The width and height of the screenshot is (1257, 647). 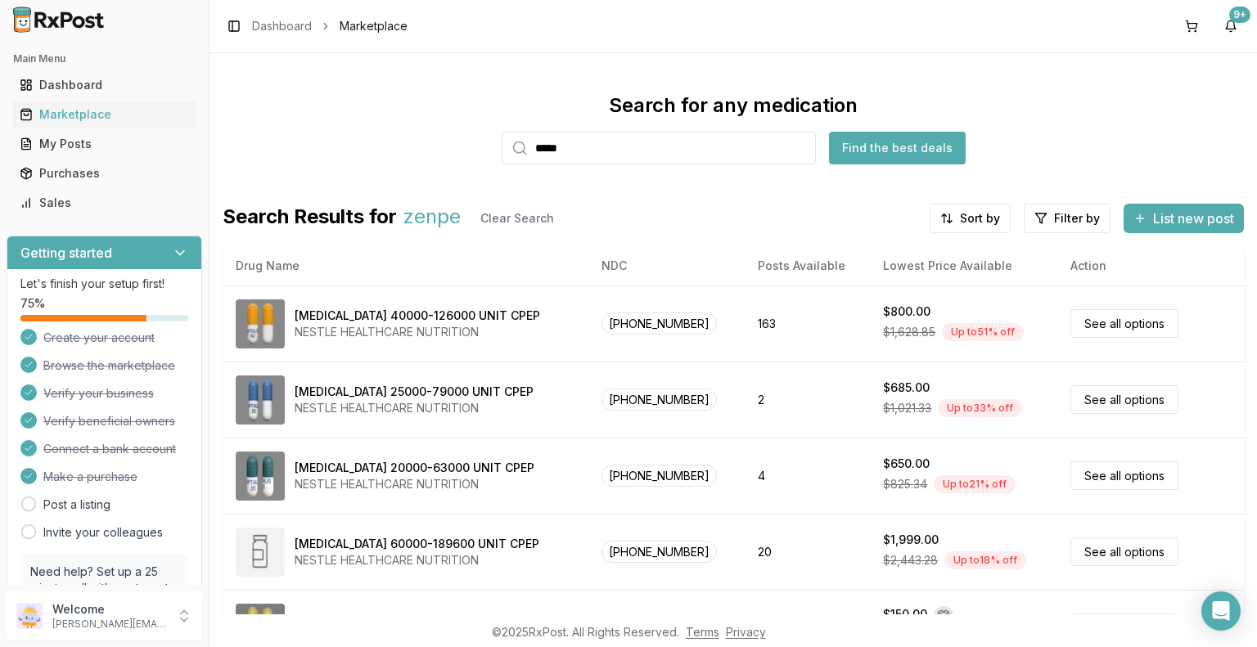 I want to click on img: Zenpep 60000-189600 UNIT CPEP, so click(x=260, y=552).